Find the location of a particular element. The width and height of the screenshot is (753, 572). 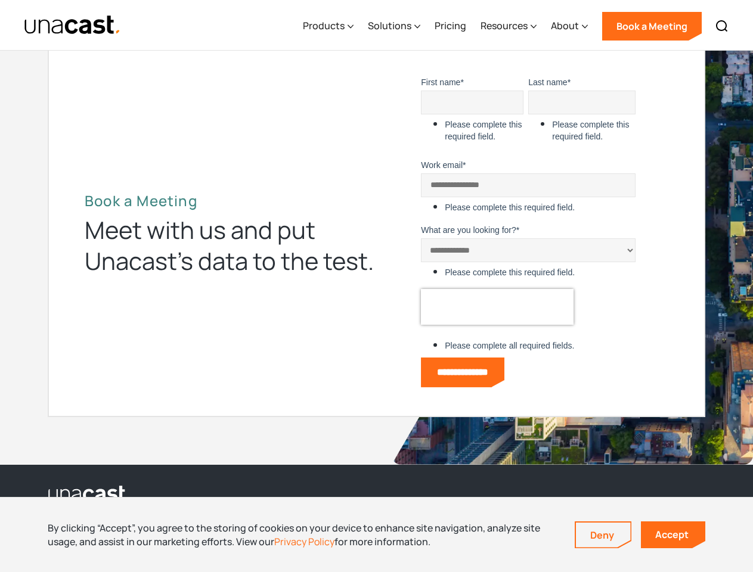

label: Please complete all required fields. is located at coordinates (540, 346).